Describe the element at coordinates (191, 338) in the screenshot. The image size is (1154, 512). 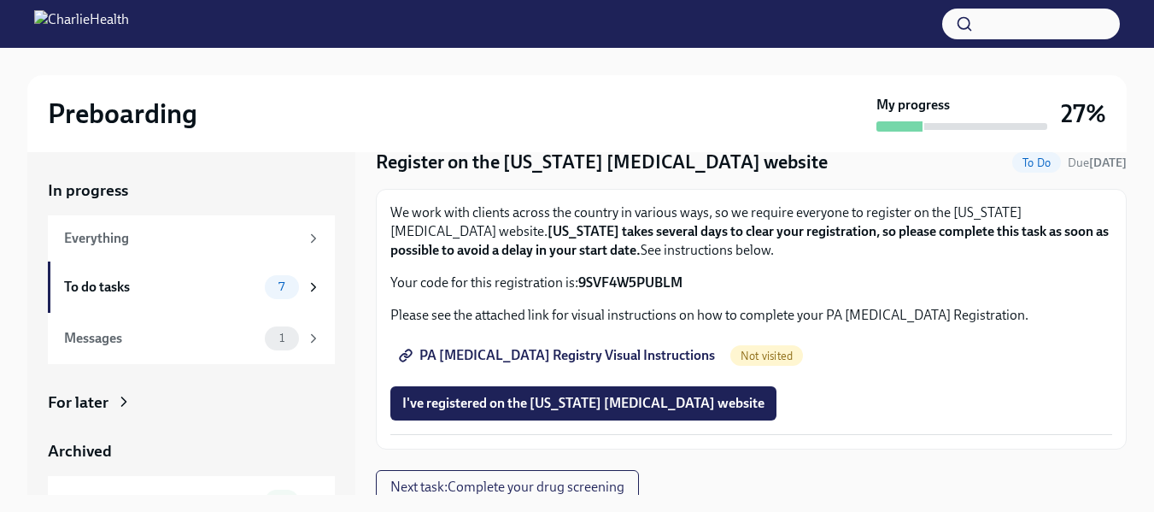
I see `a: Messages1` at that location.